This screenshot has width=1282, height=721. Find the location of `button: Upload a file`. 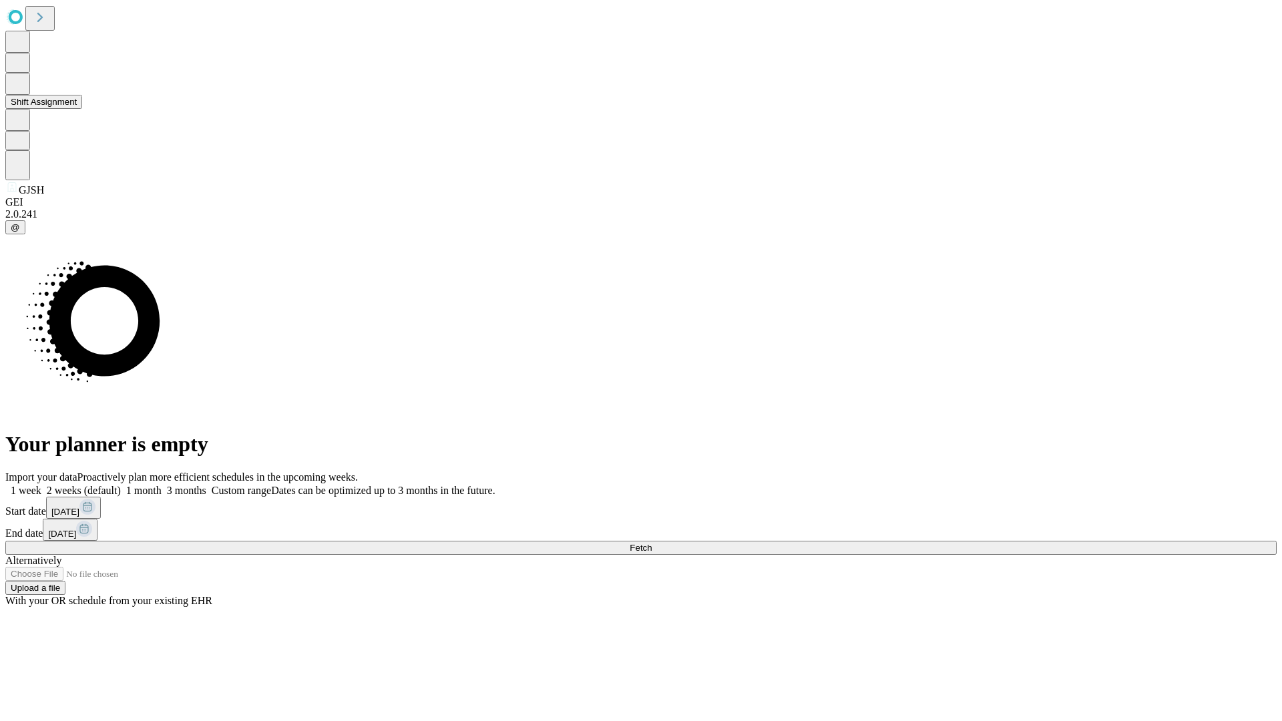

button: Upload a file is located at coordinates (35, 588).